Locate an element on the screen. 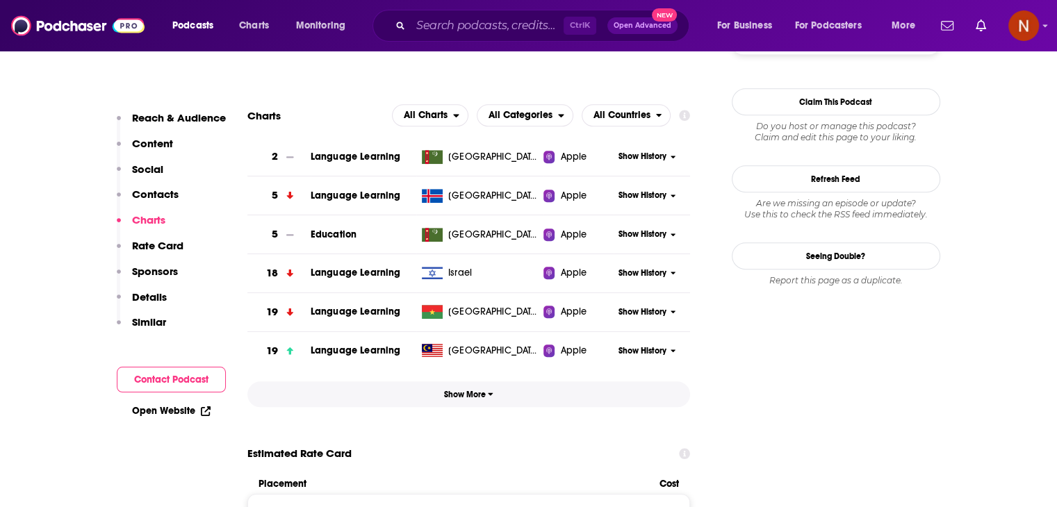 The image size is (1057, 507). button: Refresh Feed is located at coordinates (836, 179).